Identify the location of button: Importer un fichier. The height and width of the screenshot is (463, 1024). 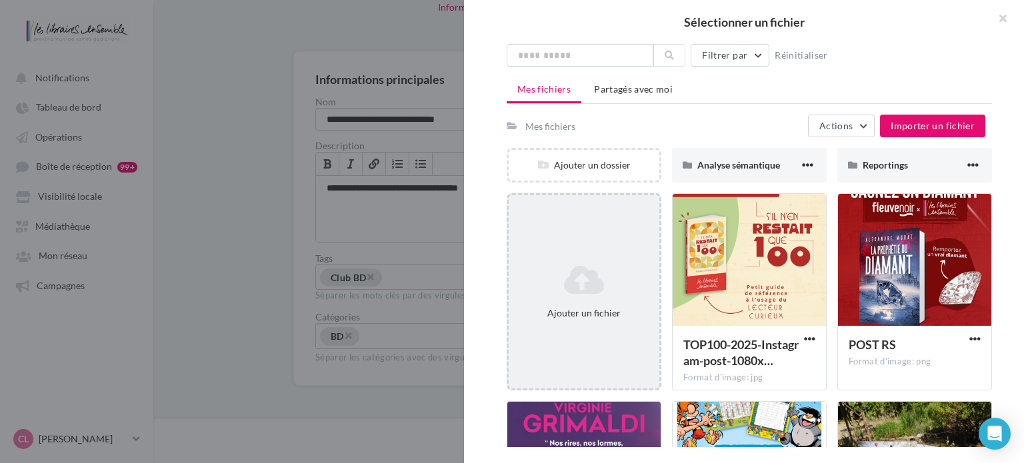
(933, 126).